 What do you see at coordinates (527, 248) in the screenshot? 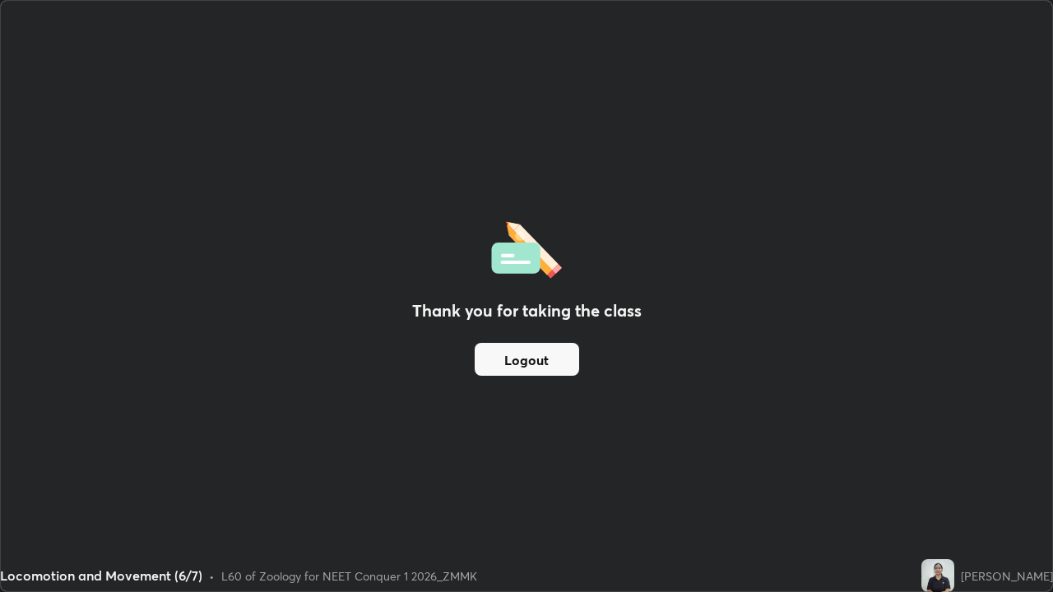
I see `img: offlineFeedback.1438e8b3.svg` at bounding box center [527, 248].